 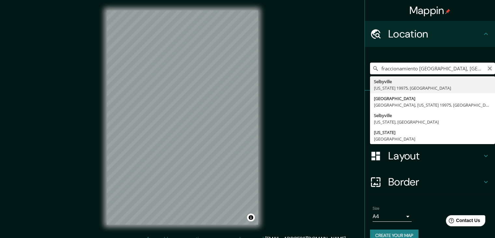 What do you see at coordinates (31, 8) in the screenshot?
I see `span: Contact Us` at bounding box center [31, 8].